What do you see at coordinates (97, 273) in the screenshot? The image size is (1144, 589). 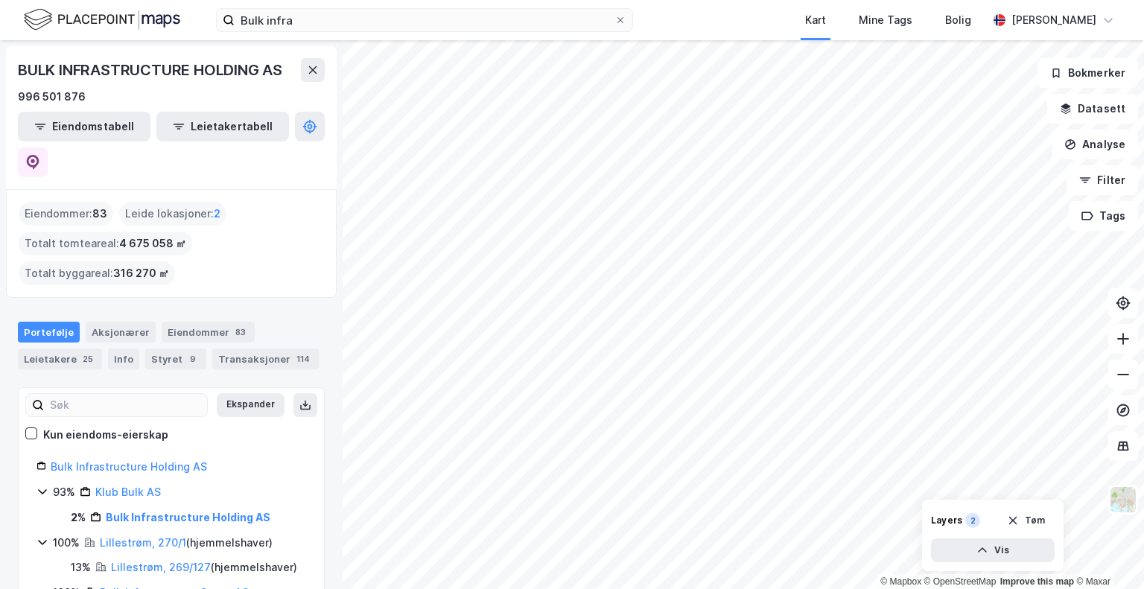 I see `div: Totalt byggareal :` at bounding box center [97, 273].